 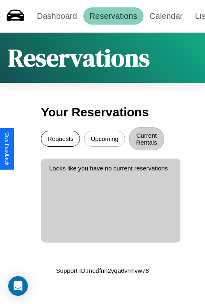 What do you see at coordinates (57, 16) in the screenshot?
I see `a: Dashboard` at bounding box center [57, 16].